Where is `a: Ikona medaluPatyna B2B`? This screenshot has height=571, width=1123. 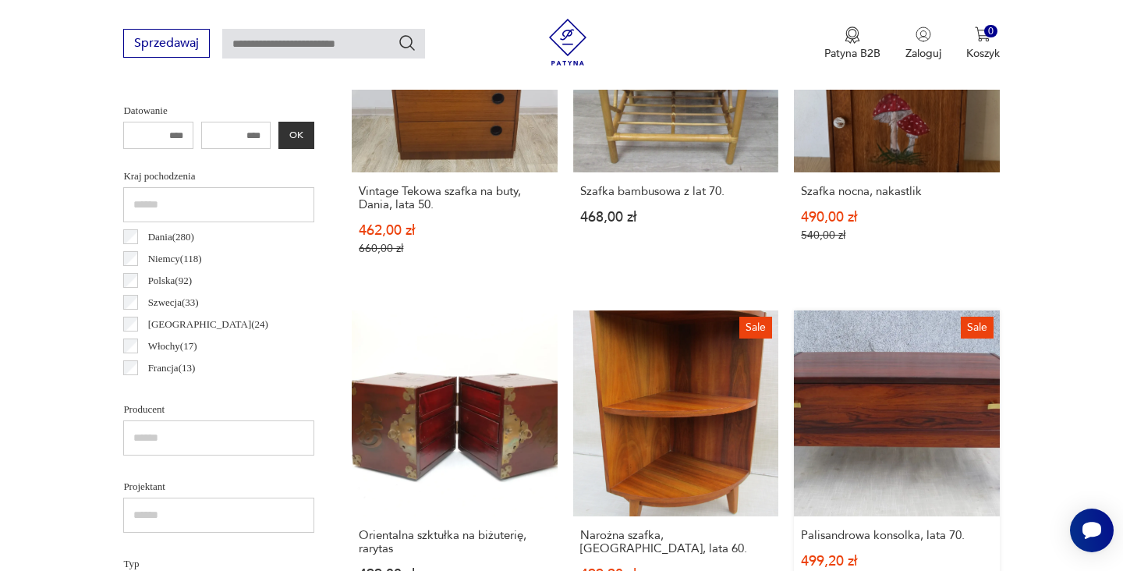 a: Ikona medaluPatyna B2B is located at coordinates (852, 44).